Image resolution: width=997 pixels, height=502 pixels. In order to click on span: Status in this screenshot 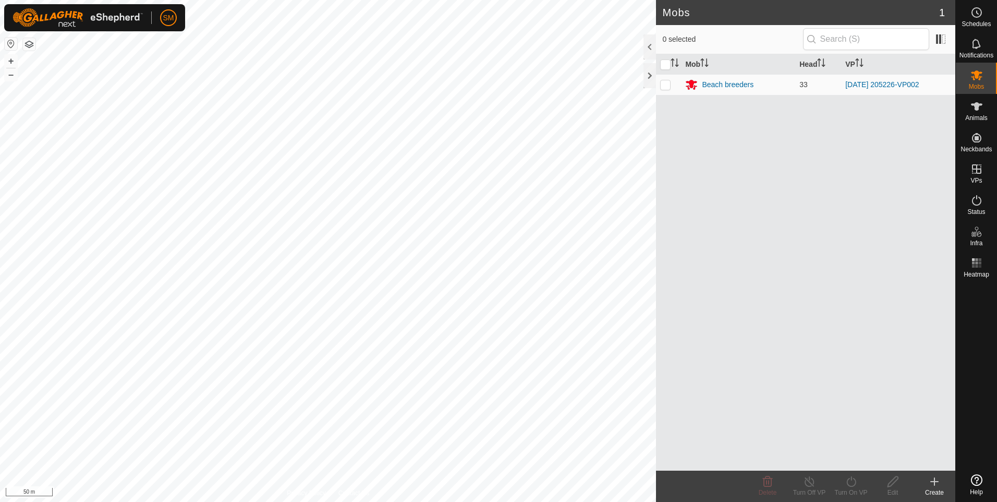, I will do `click(976, 212)`.